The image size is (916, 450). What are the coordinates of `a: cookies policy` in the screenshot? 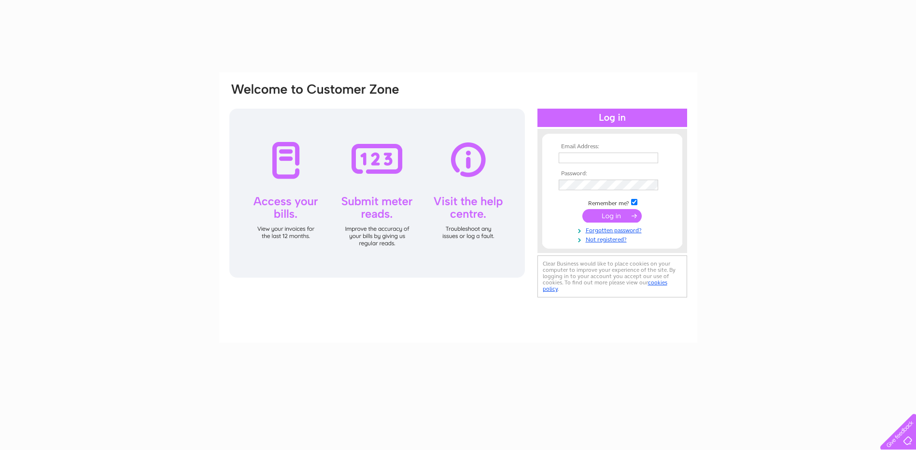 It's located at (605, 285).